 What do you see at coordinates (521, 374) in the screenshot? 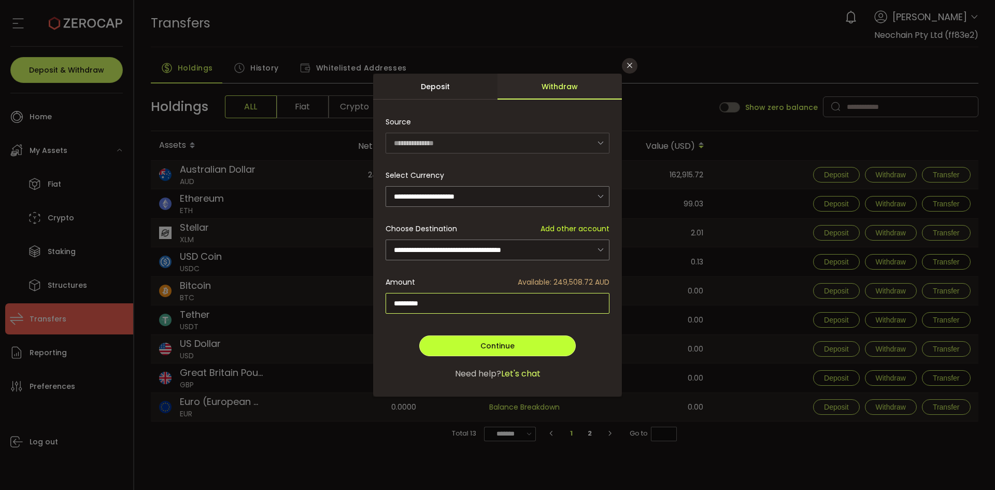
I see `span: Let's chat` at bounding box center [521, 374].